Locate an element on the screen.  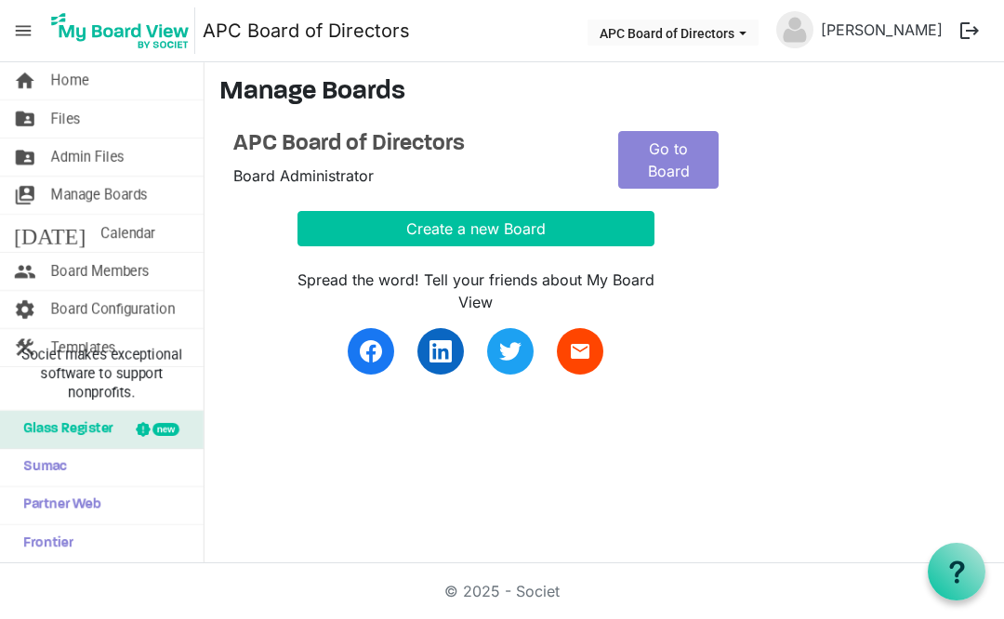
span: Calendar is located at coordinates (127, 233).